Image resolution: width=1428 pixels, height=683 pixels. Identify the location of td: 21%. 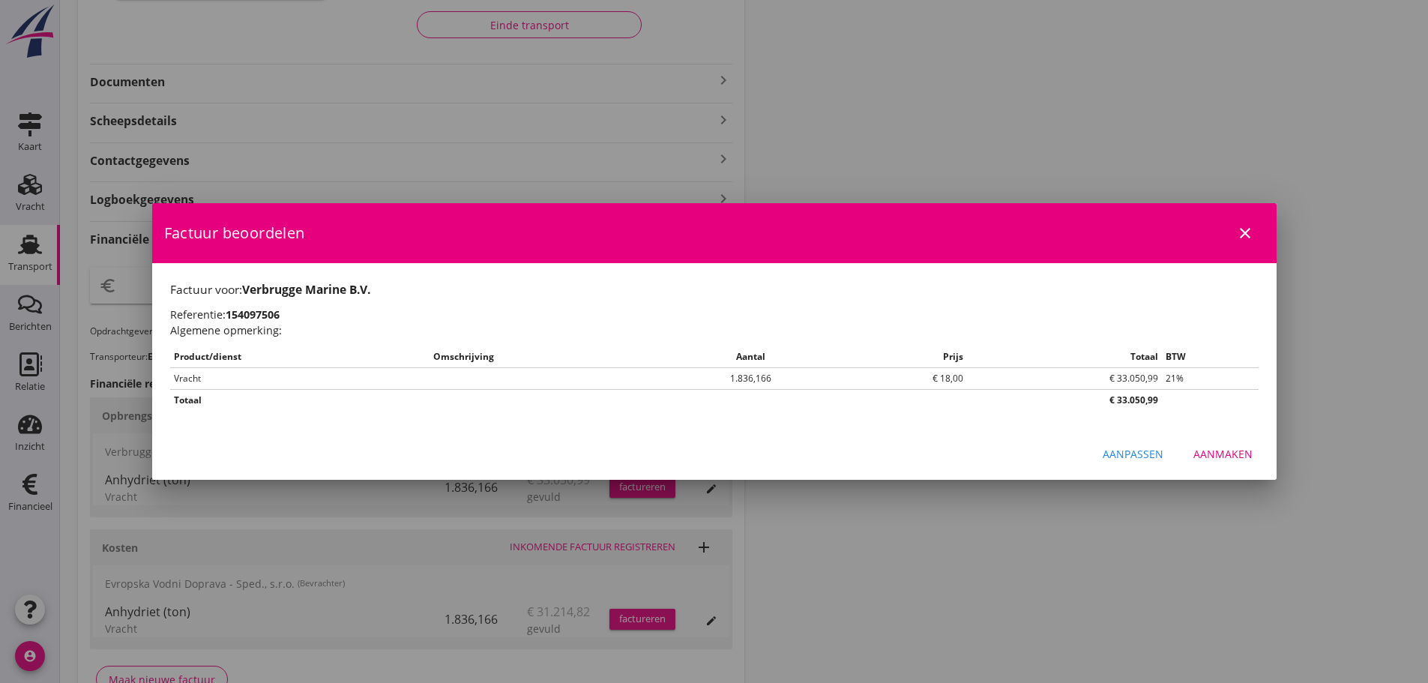
(1210, 378).